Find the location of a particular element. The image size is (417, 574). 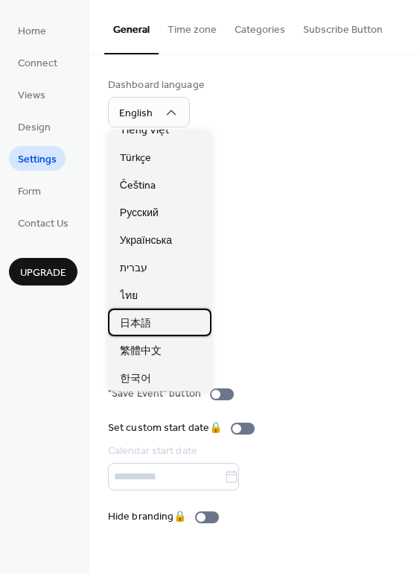

span: Home is located at coordinates (32, 31).